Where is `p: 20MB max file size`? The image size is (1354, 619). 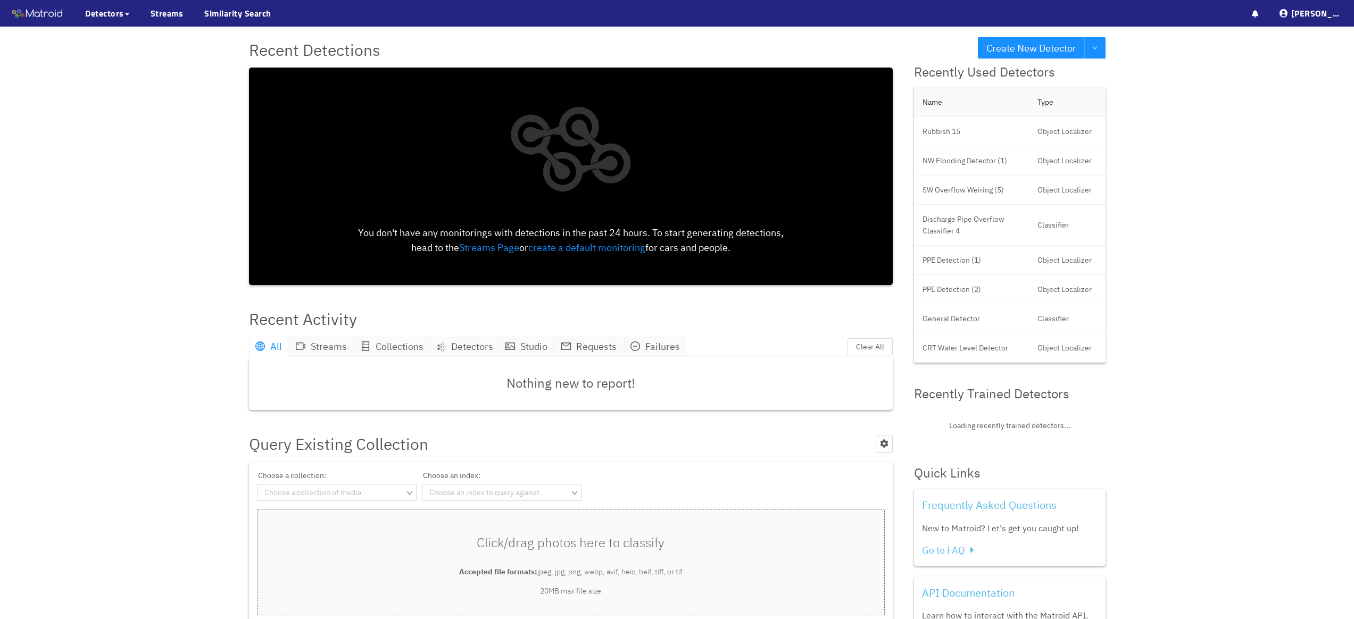
p: 20MB max file size is located at coordinates (571, 591).